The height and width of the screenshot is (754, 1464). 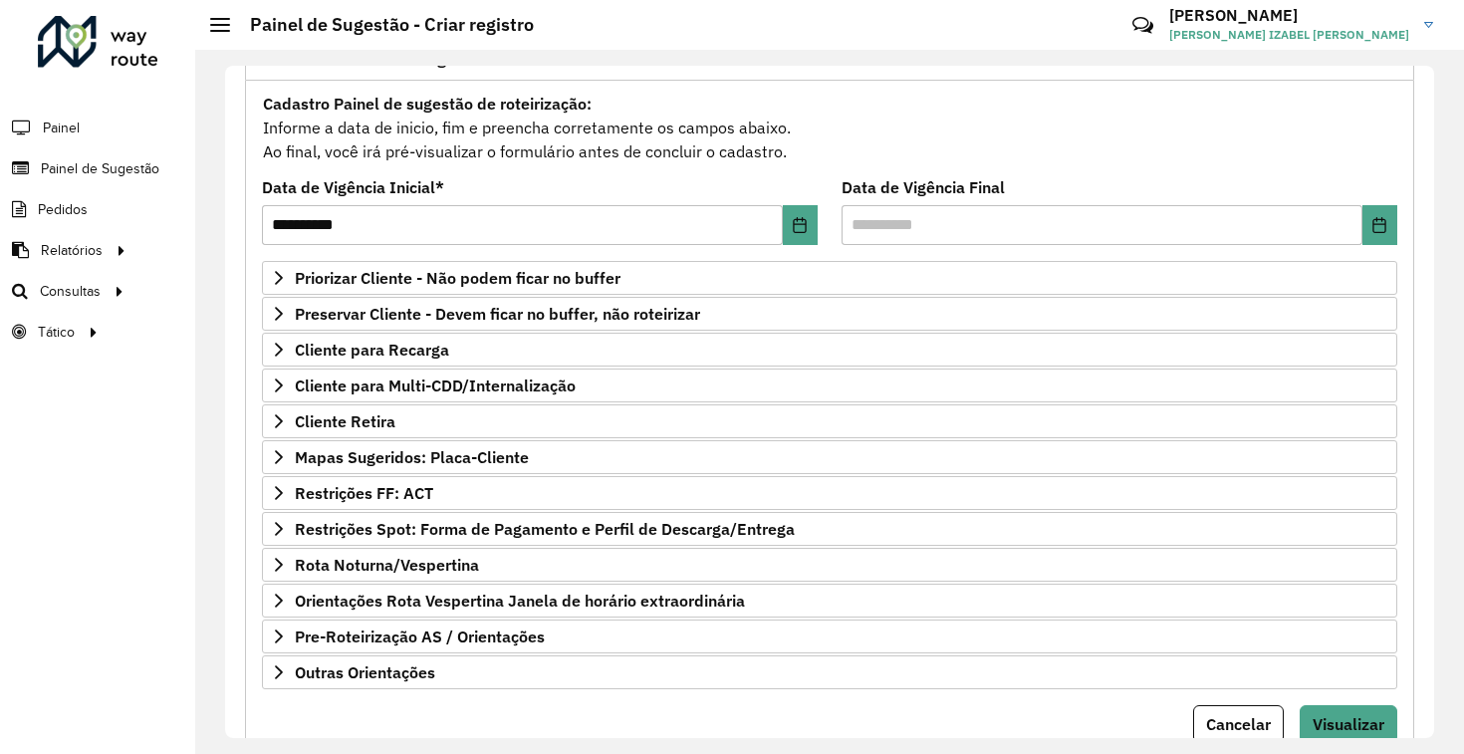 What do you see at coordinates (830, 672) in the screenshot?
I see `a: Outras Orientações` at bounding box center [830, 672].